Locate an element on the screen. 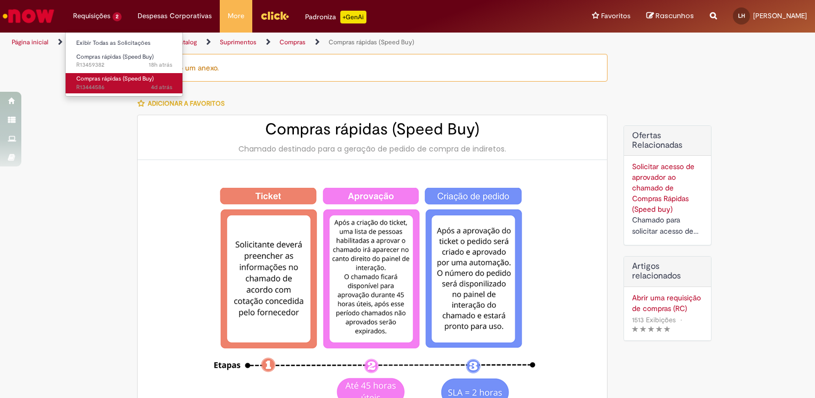  a: Página inicial is located at coordinates (30, 42).